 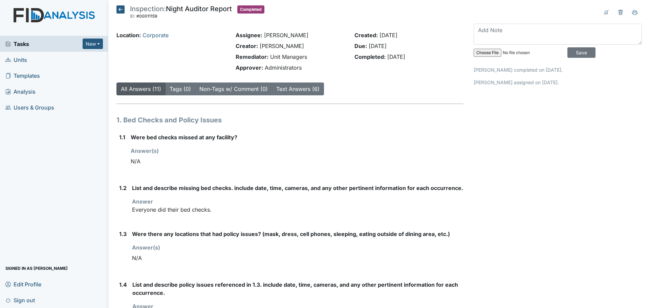 I want to click on span: Completed, so click(x=251, y=9).